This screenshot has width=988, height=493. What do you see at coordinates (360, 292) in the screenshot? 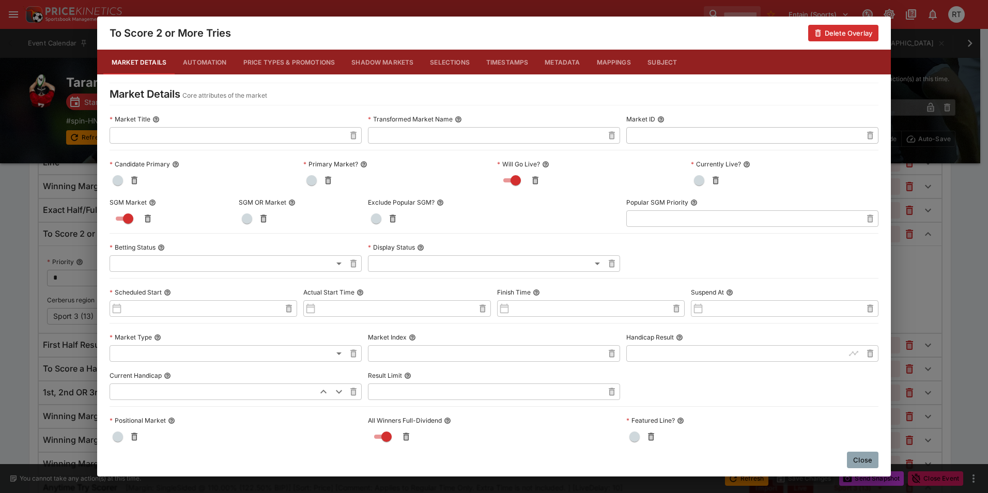
I see `button: Actual Start Time` at bounding box center [360, 292].